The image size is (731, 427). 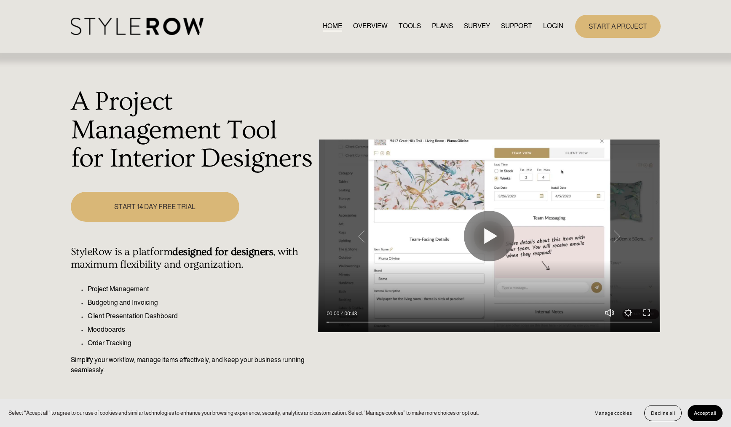 I want to click on div: Current time, so click(x=334, y=313).